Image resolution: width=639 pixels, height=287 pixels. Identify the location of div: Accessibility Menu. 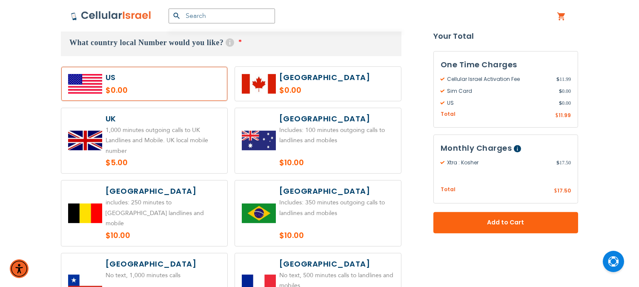
(19, 268).